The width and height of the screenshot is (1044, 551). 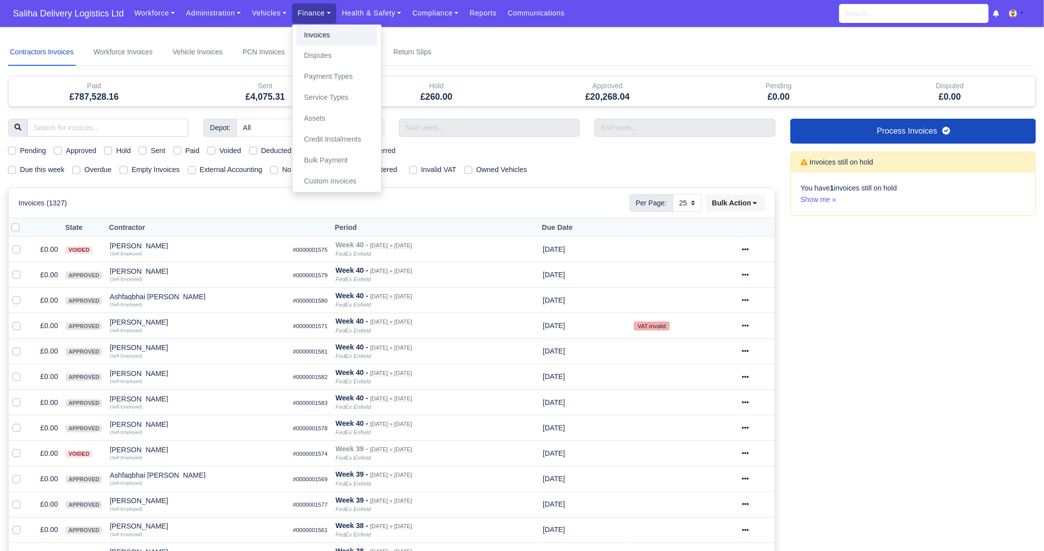 I want to click on div: Approved, so click(x=608, y=91).